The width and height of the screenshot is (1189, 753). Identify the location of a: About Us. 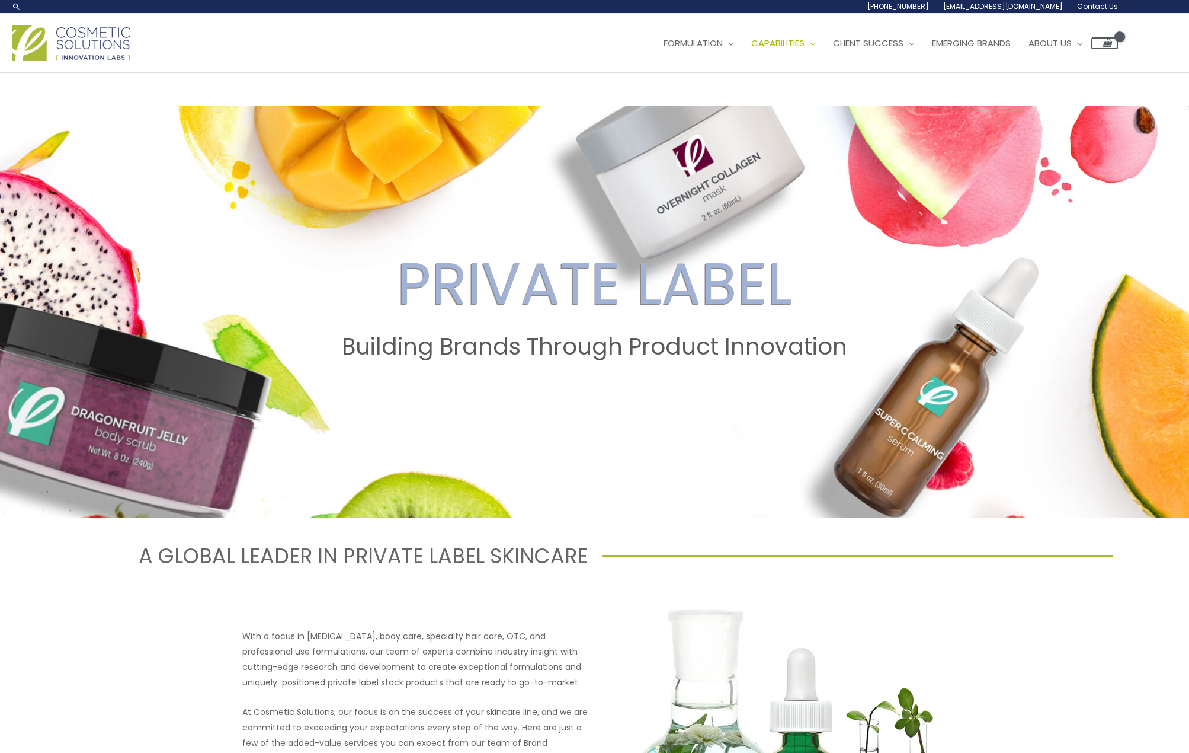
(1055, 43).